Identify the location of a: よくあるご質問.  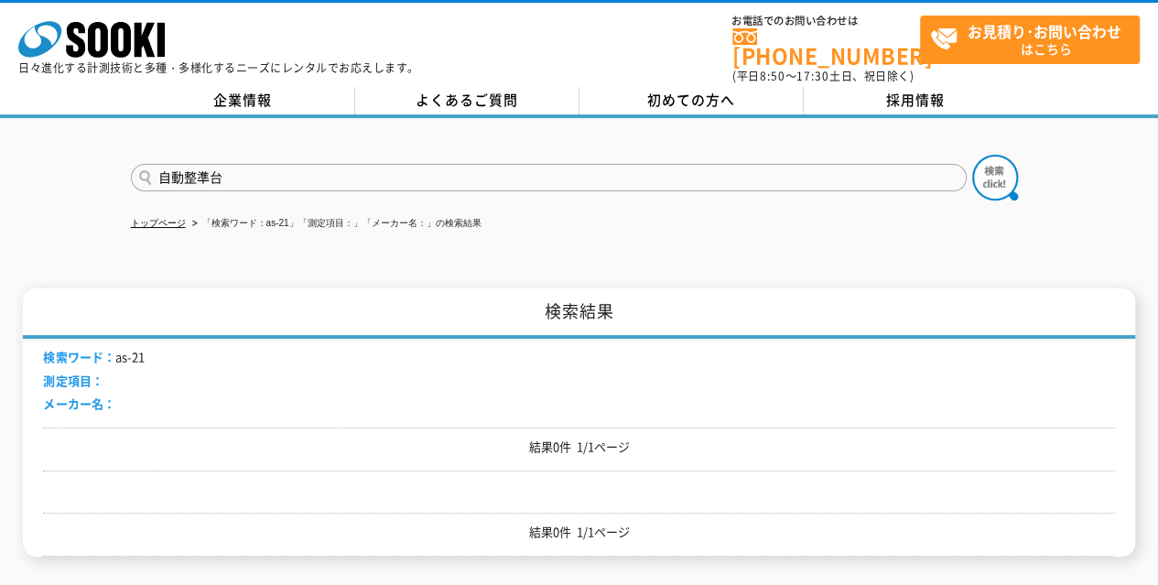
(467, 101).